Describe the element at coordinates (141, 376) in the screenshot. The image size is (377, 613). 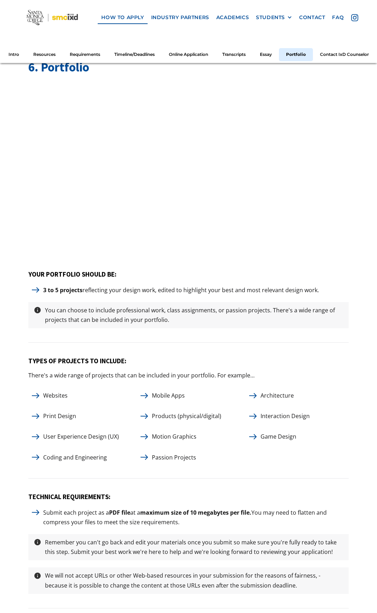
I see `p: There's a wide range of projects that can be included in your portfolio. For example…` at that location.